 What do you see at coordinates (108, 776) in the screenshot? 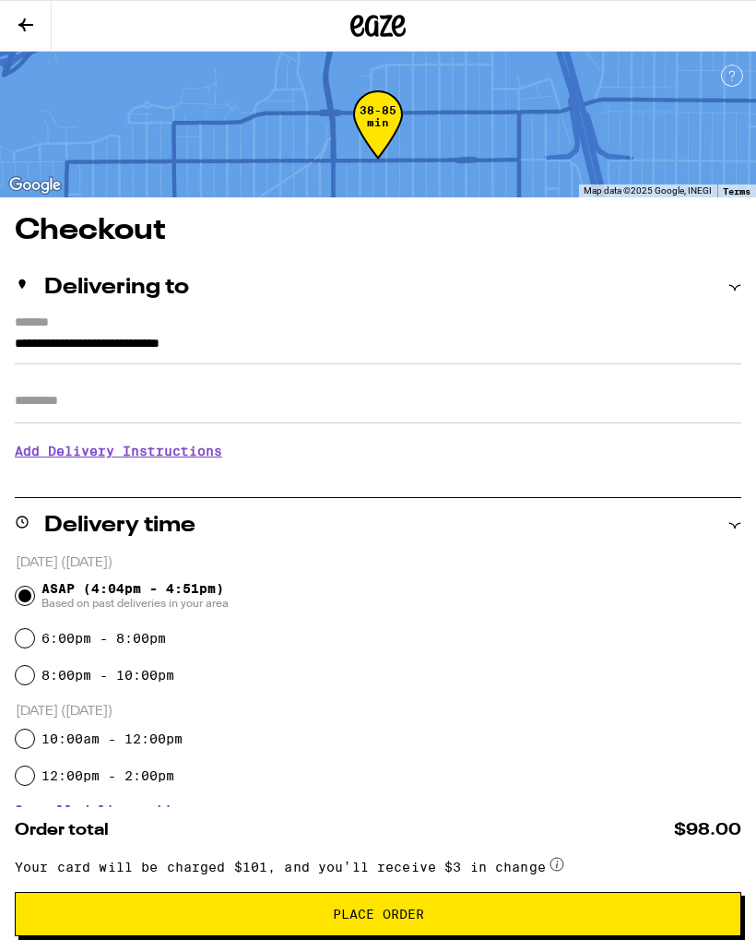
I see `label: 12:00pm - 2:00pm` at bounding box center [108, 776].